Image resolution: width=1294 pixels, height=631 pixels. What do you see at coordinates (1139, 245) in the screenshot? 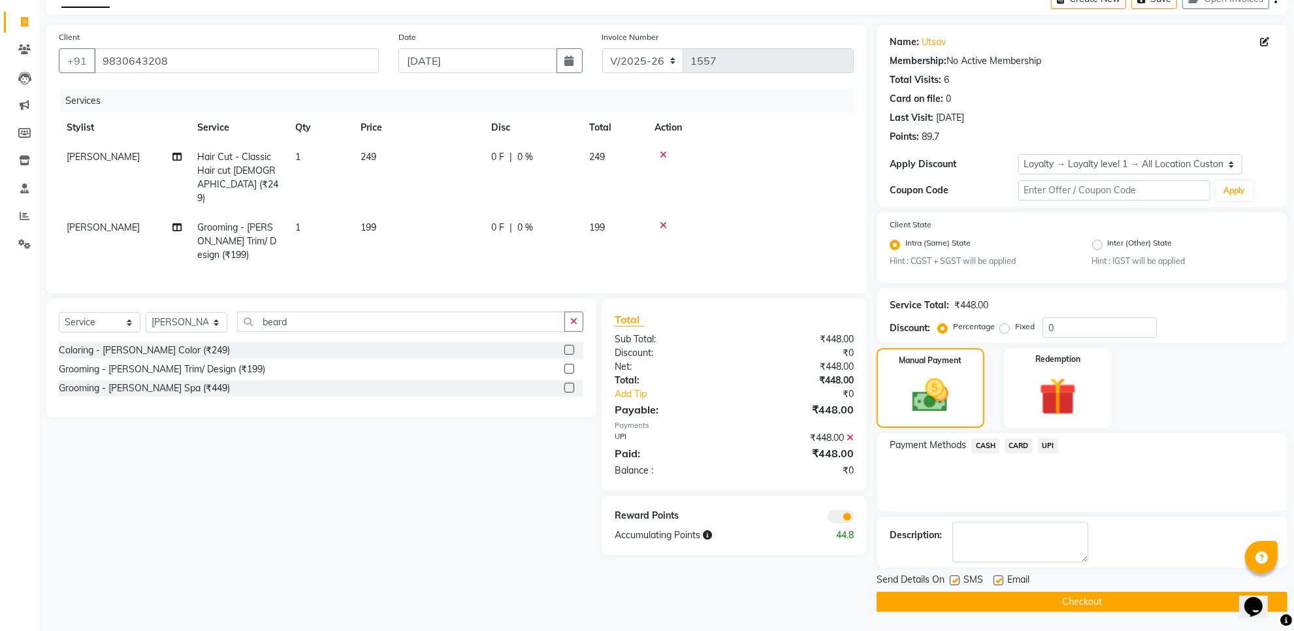
I see `label: Inter (Other) State` at bounding box center [1139, 245].